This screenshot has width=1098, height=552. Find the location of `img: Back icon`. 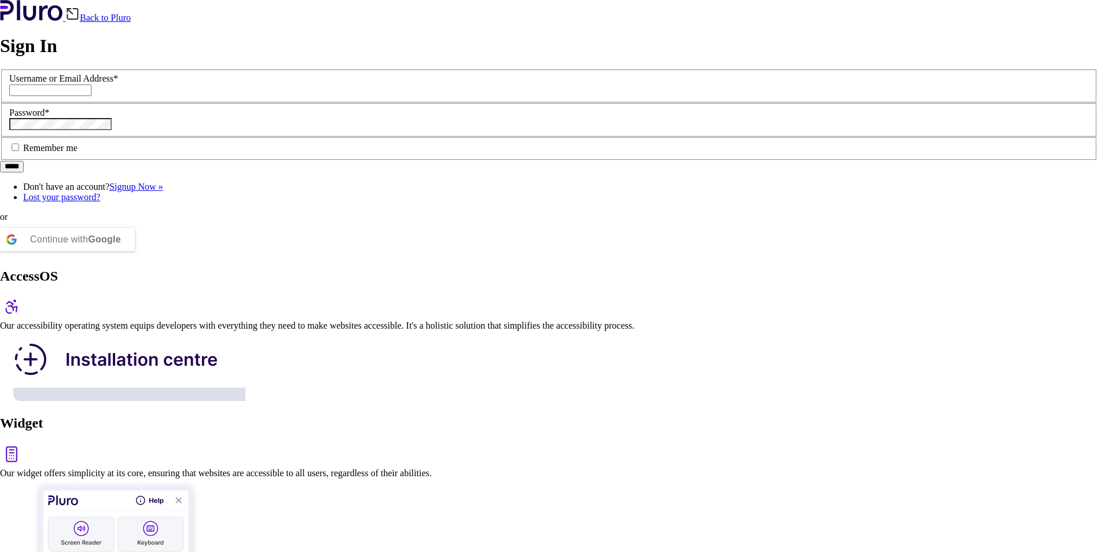

img: Back icon is located at coordinates (72, 14).